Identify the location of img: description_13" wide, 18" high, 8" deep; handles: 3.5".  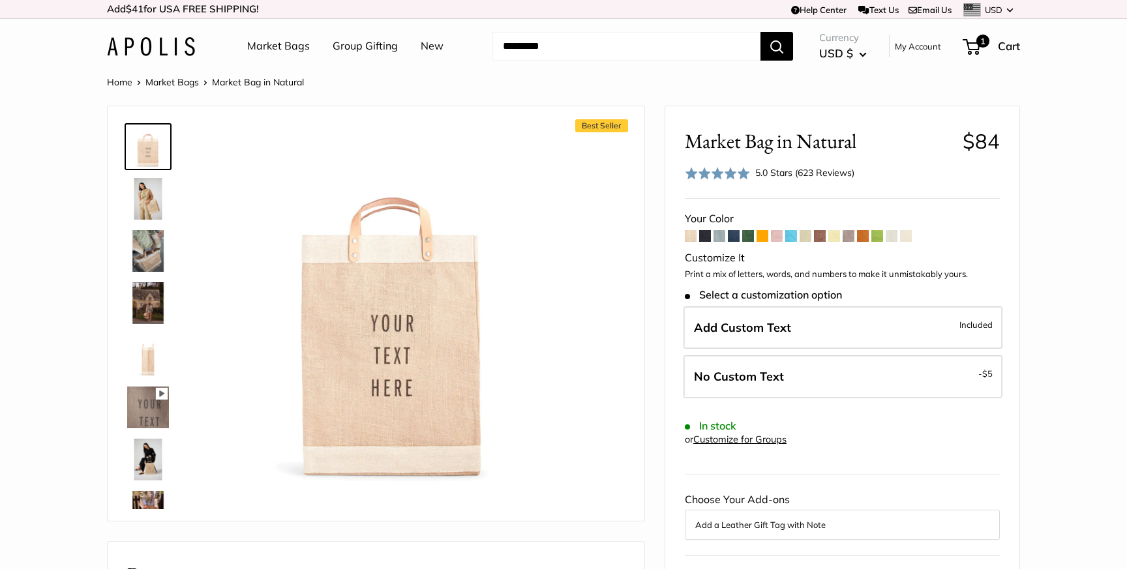
(148, 355).